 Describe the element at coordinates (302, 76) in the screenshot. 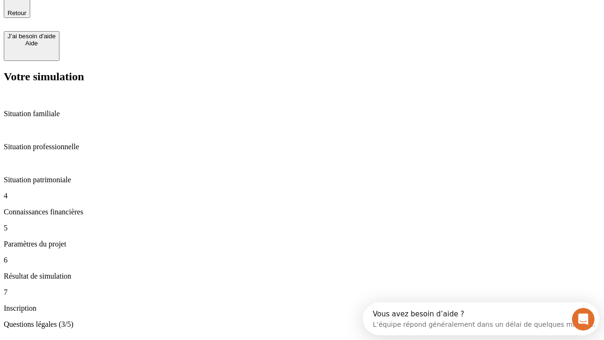

I see `h2: Votre simulation` at that location.